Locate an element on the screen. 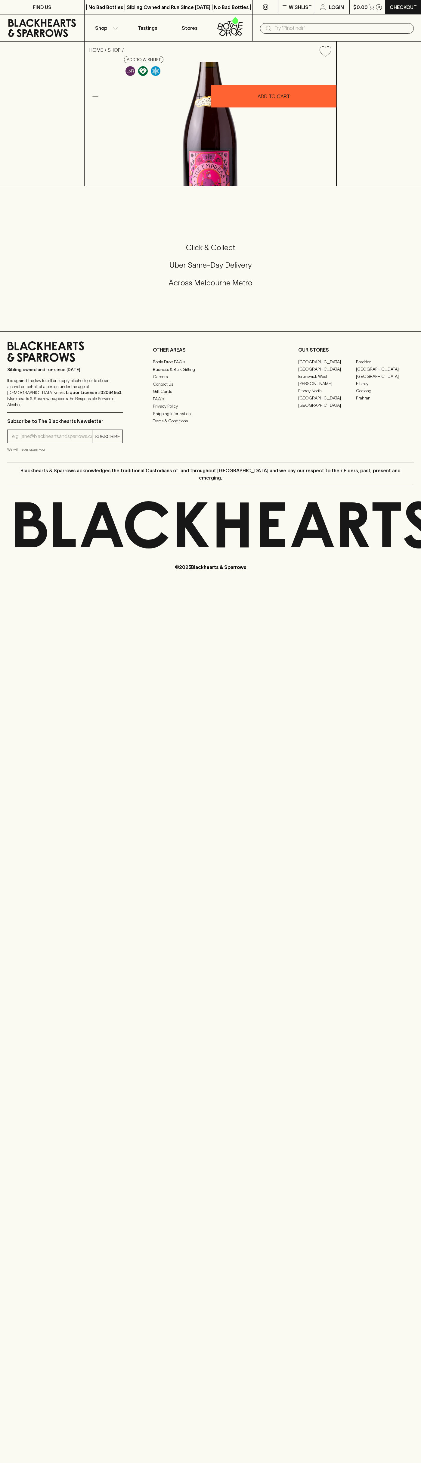  p: OTHER AREAS is located at coordinates (211, 350).